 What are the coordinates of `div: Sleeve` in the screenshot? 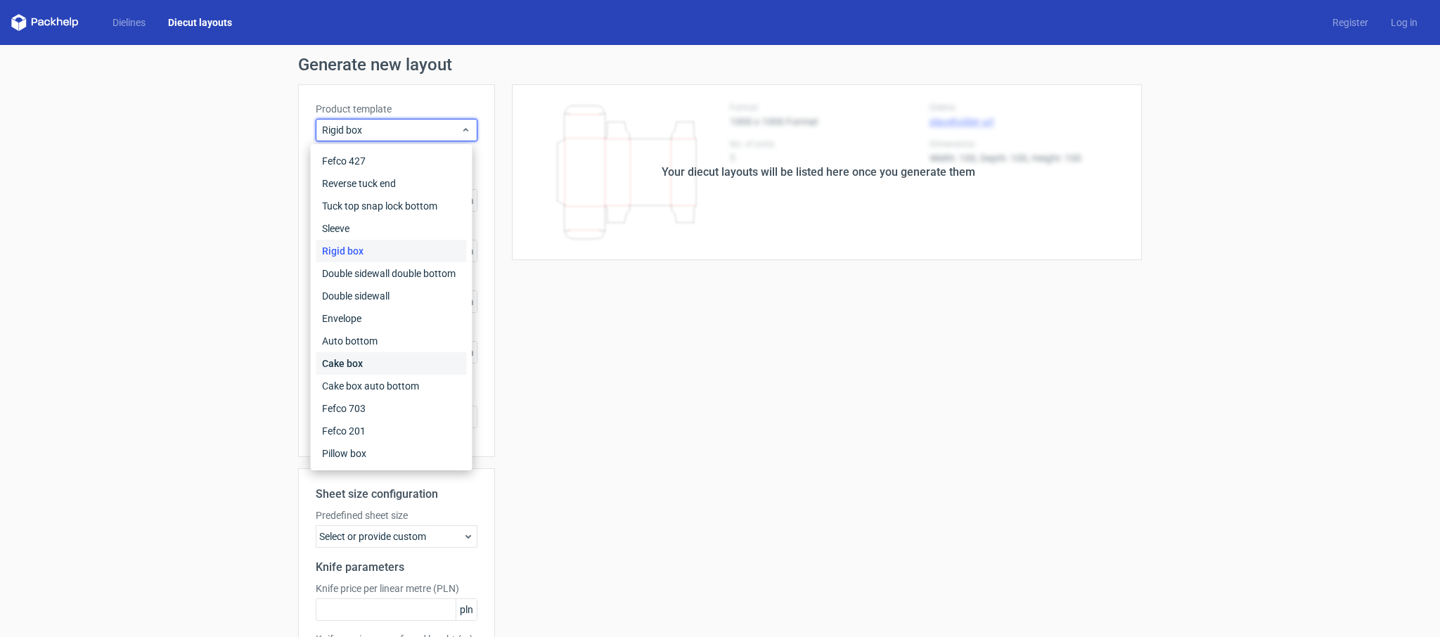 It's located at (392, 228).